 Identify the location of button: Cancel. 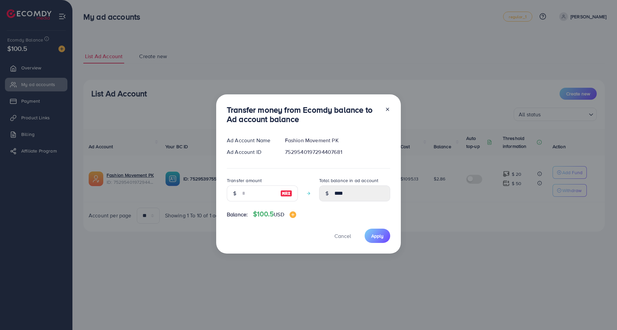
(342, 235).